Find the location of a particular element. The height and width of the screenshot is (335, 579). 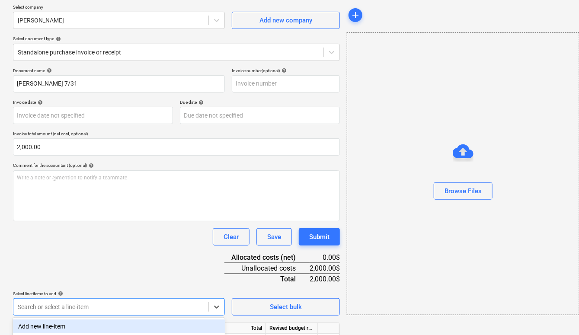

div: Clear is located at coordinates (231, 237).